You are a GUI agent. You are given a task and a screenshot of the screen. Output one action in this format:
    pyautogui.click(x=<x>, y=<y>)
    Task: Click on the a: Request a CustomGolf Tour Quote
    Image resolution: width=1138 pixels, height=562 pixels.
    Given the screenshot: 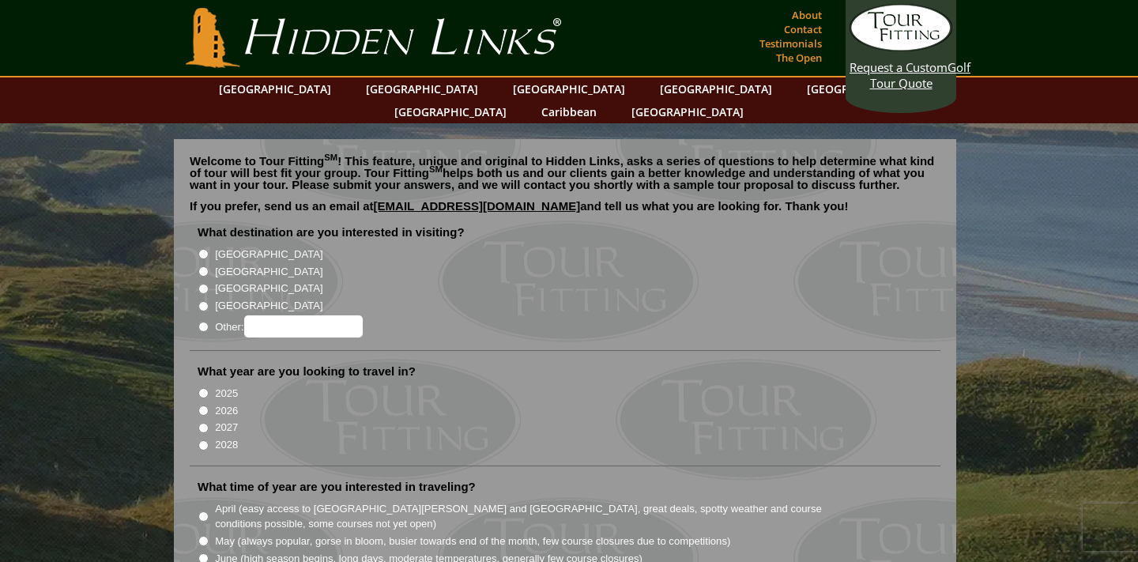 What is the action you would take?
    pyautogui.click(x=901, y=47)
    